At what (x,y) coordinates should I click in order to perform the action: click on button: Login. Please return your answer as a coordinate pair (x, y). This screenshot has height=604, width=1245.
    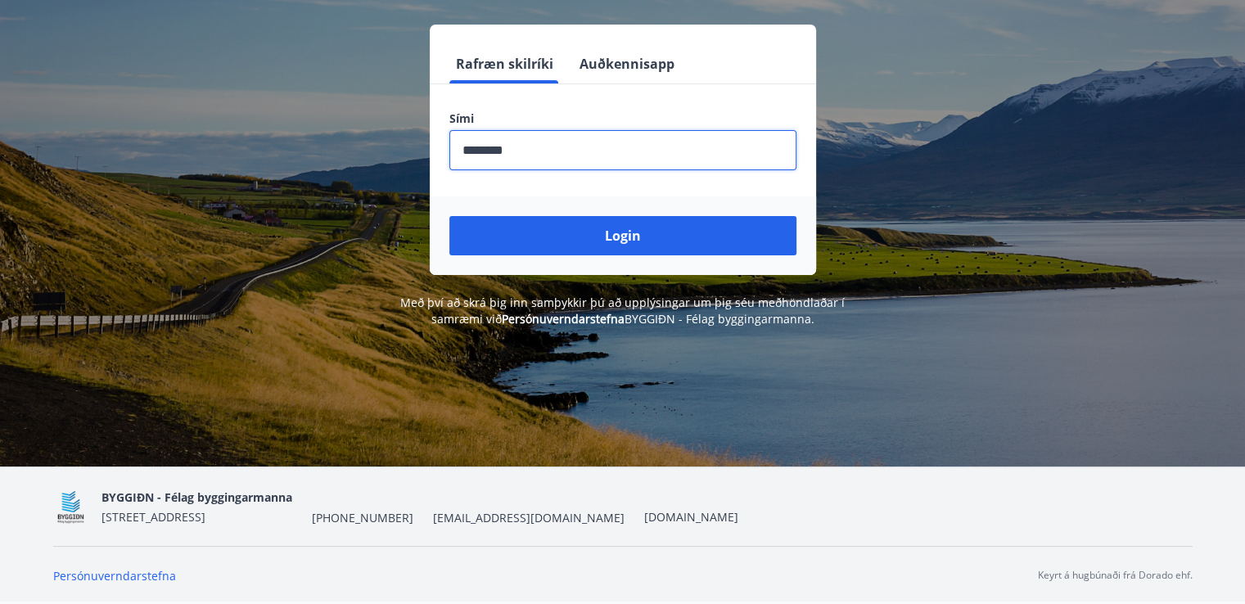
    Looking at the image, I should click on (623, 236).